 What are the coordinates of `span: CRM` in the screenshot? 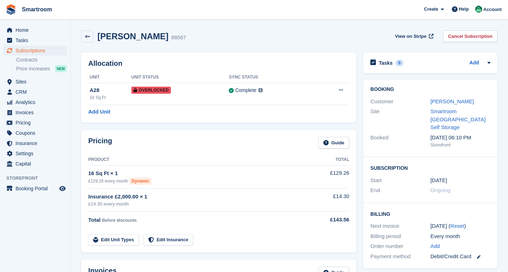 It's located at (37, 92).